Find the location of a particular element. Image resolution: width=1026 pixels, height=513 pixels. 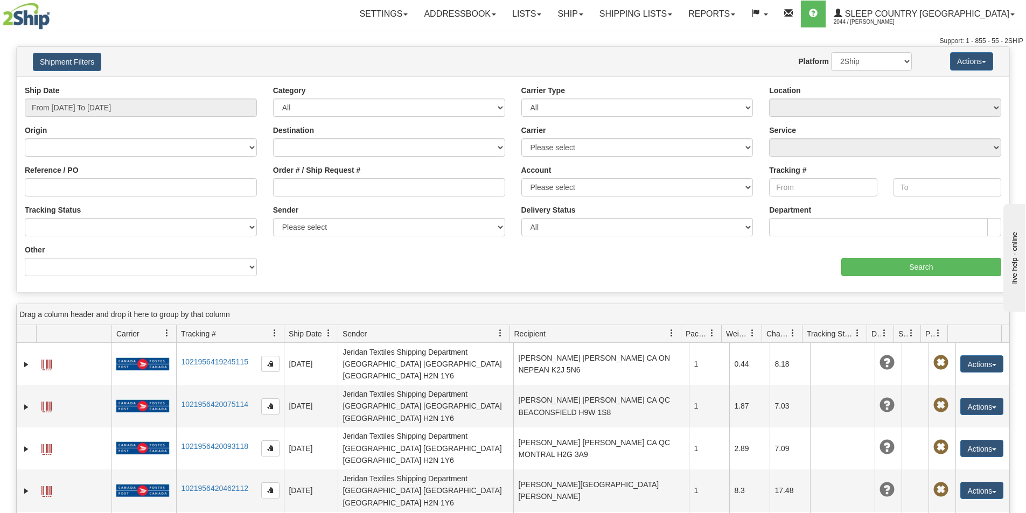

a: Shipping lists is located at coordinates (636, 14).